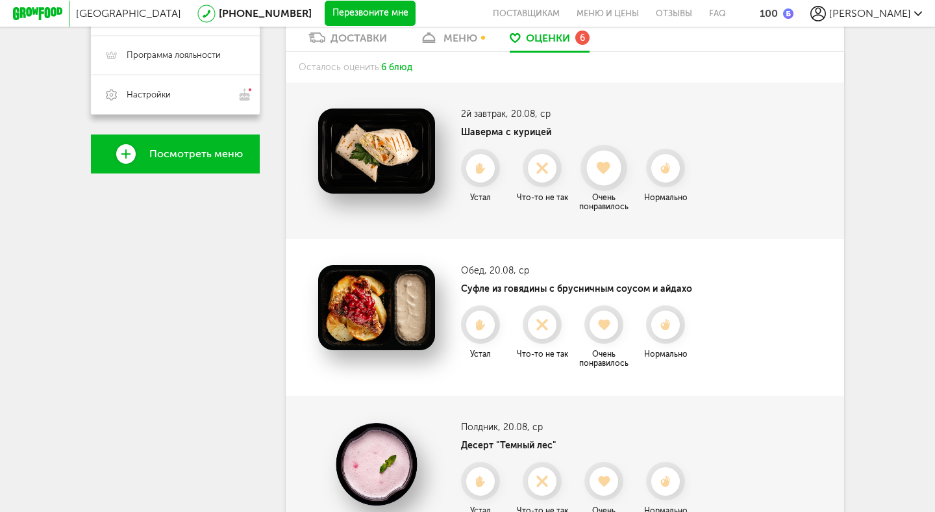 This screenshot has width=935, height=512. Describe the element at coordinates (769, 13) in the screenshot. I see `div: 100` at that location.